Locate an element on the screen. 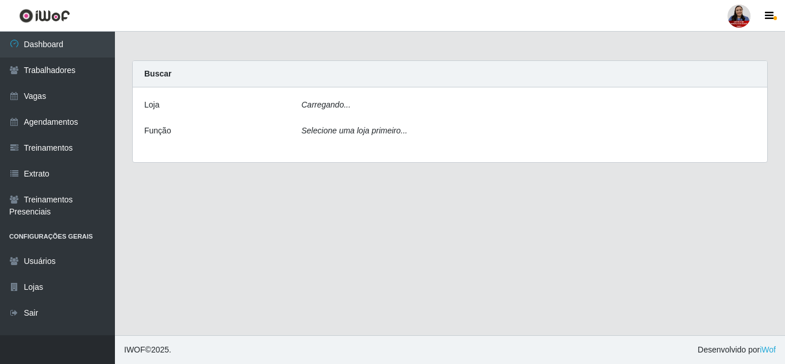 This screenshot has width=785, height=364. img: CoreUI Logo is located at coordinates (44, 16).